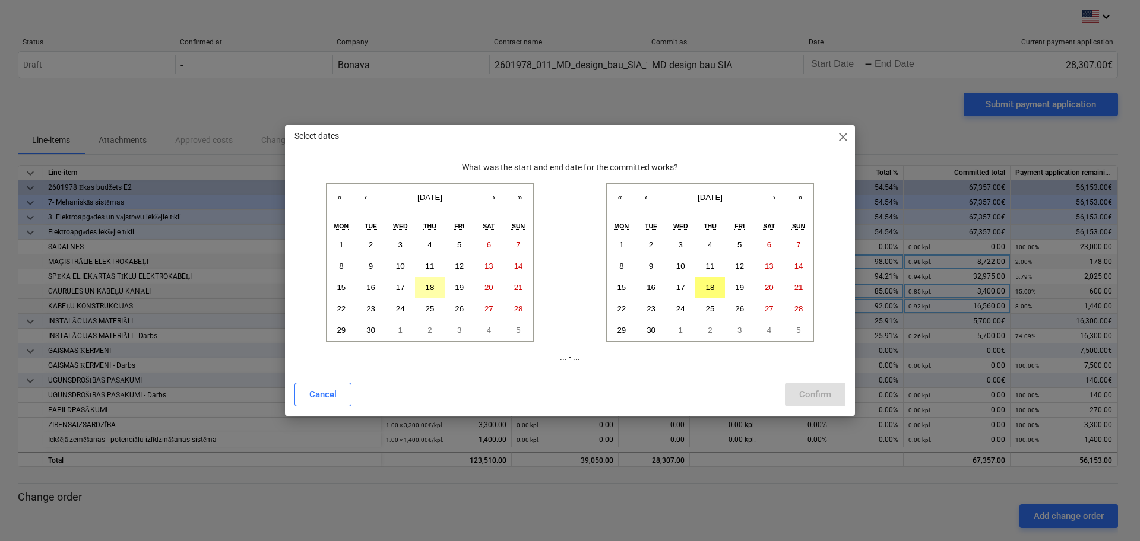  What do you see at coordinates (769, 330) in the screenshot?
I see `abbr: October 4, 2025` at bounding box center [769, 330].